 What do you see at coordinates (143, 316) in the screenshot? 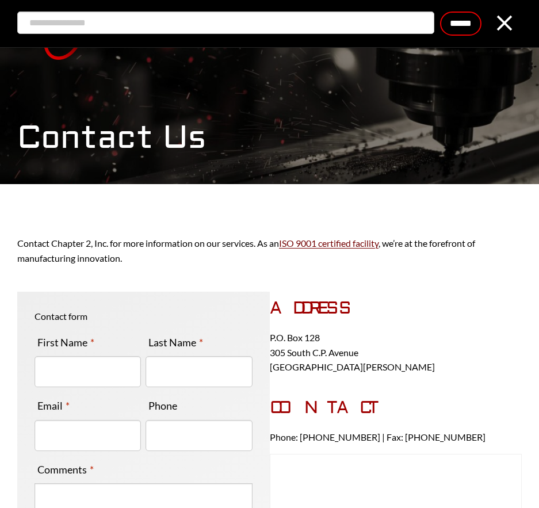
I see `p: Contact form` at bounding box center [143, 316].